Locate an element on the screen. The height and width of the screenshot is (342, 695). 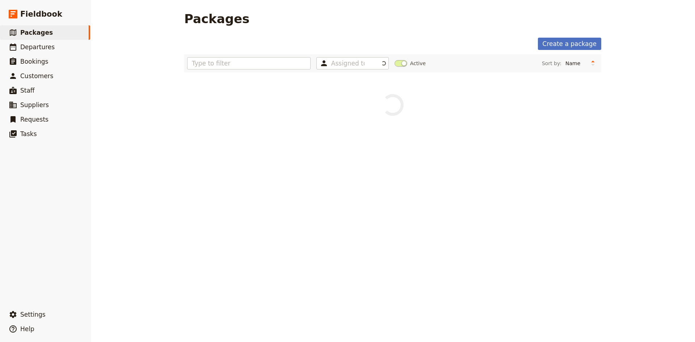
span: Fieldbook is located at coordinates (41, 14).